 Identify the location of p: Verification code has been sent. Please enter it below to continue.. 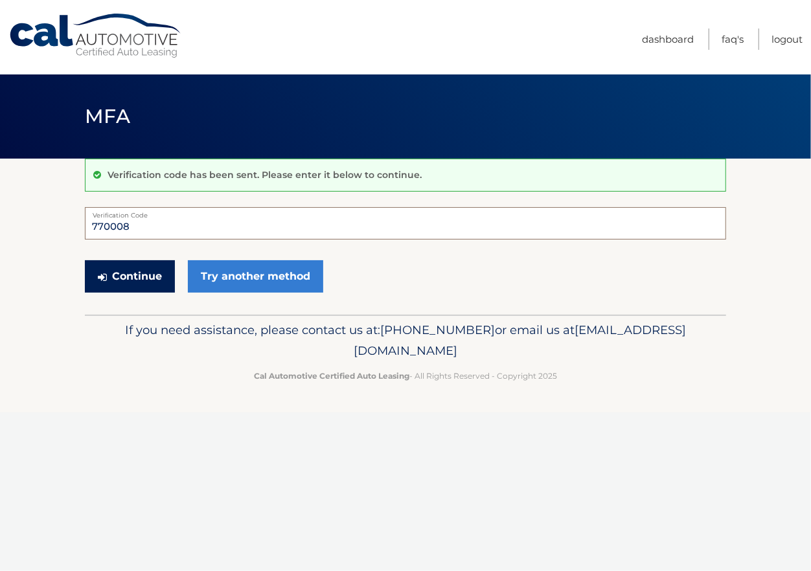
(264, 175).